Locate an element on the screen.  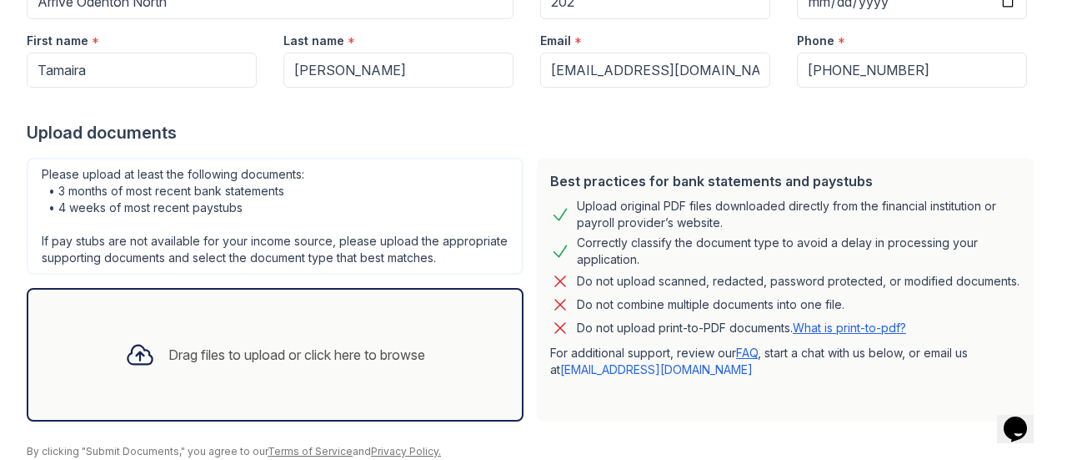
div: By clicking "Submit Documents," you agree to our and is located at coordinates (534, 451).